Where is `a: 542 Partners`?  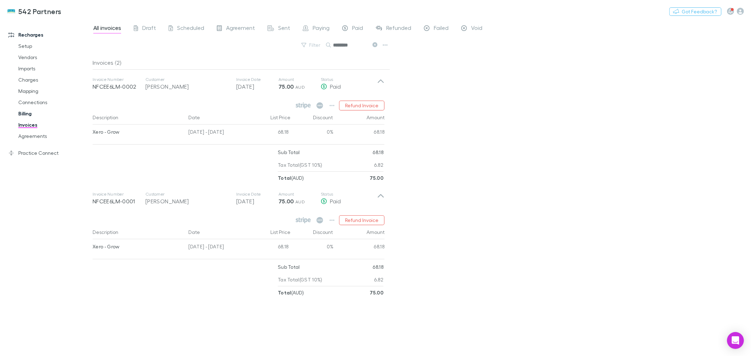 a: 542 Partners is located at coordinates (34, 11).